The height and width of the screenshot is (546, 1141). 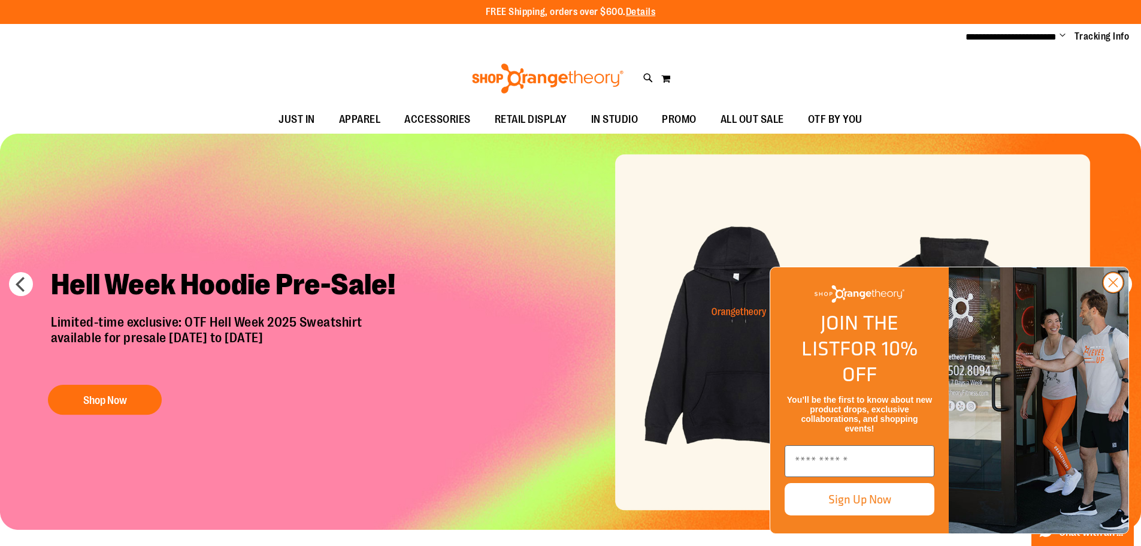 What do you see at coordinates (850, 335) in the screenshot?
I see `span: JOIN THE LIST` at bounding box center [850, 335].